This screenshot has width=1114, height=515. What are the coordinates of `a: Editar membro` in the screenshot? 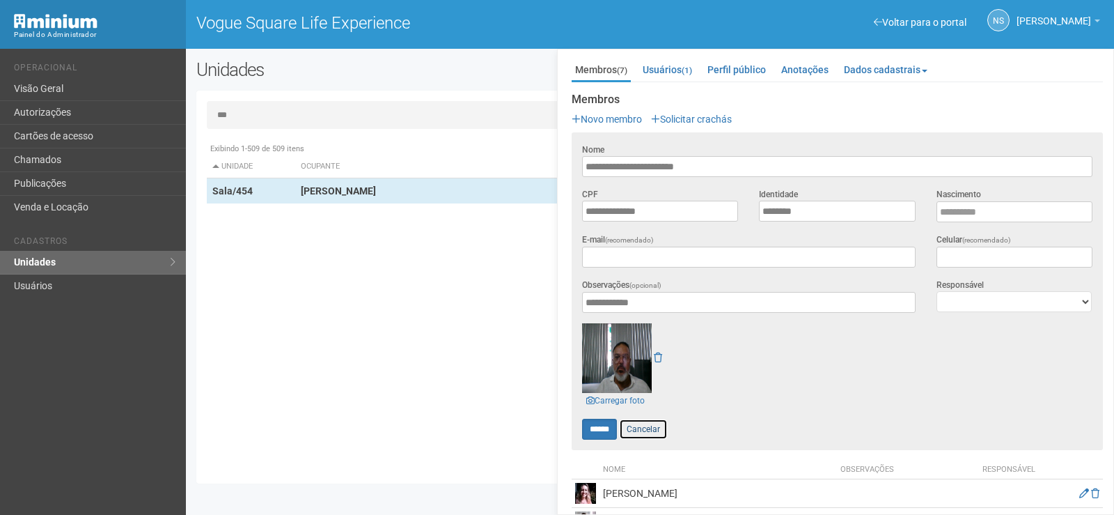 It's located at (1084, 493).